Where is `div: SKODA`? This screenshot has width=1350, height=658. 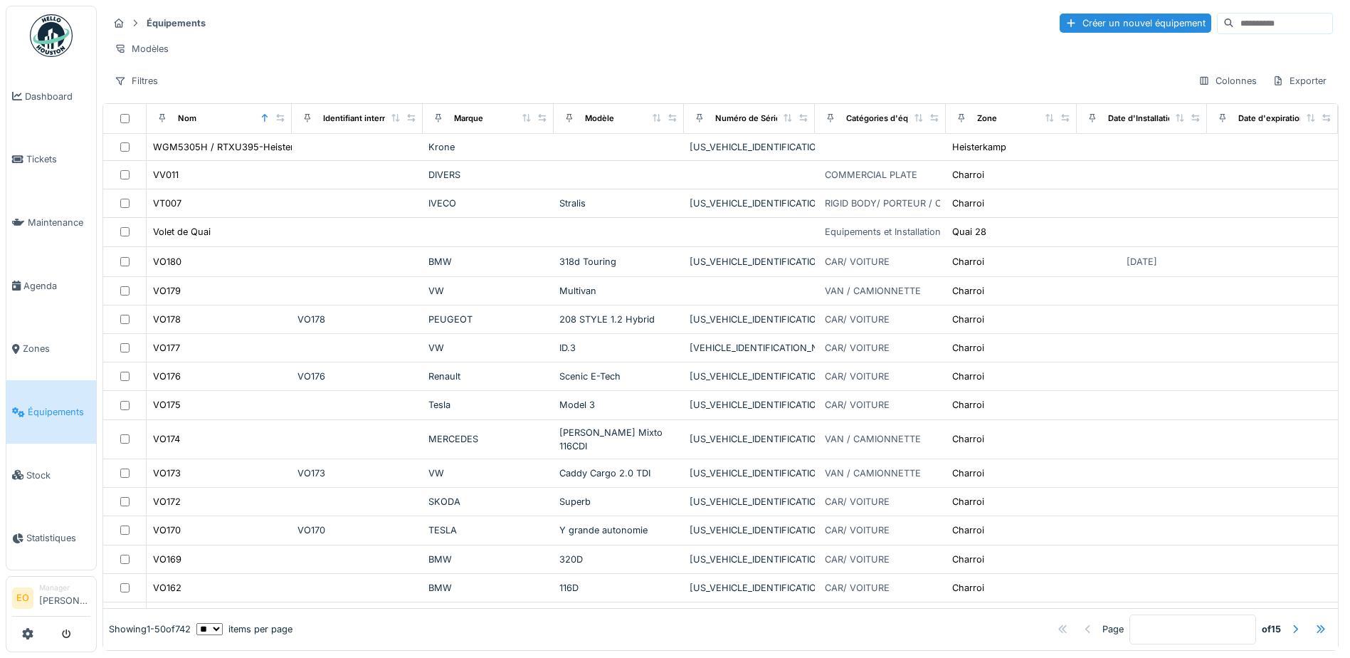 div: SKODA is located at coordinates (488, 501).